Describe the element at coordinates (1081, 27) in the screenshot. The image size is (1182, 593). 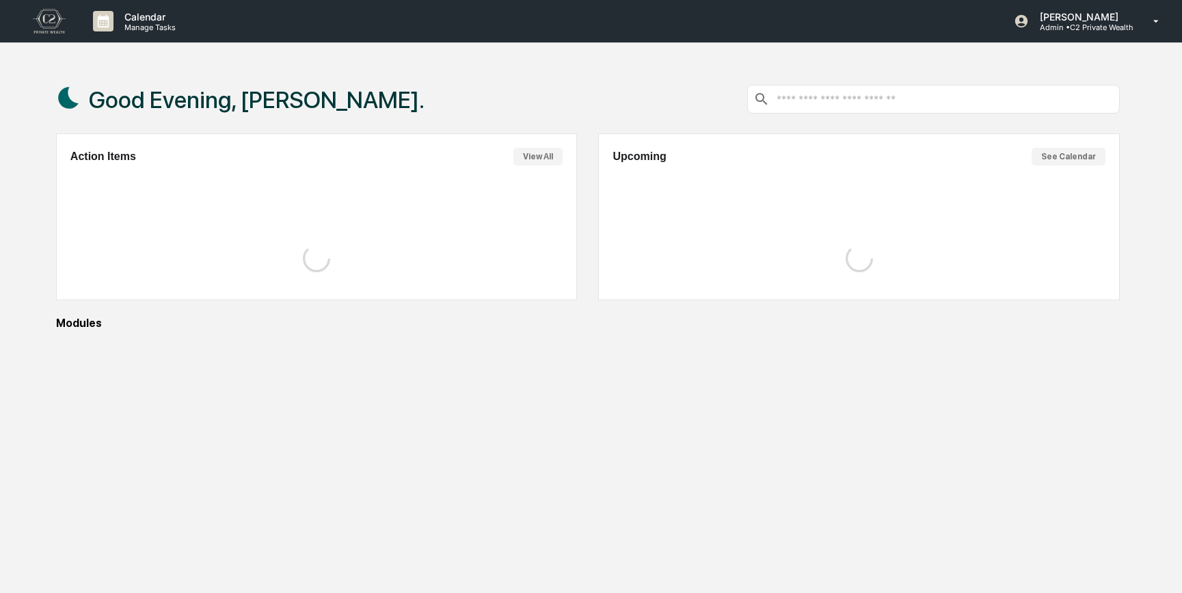
I see `p: Admin • C2 Private Wealth` at that location.